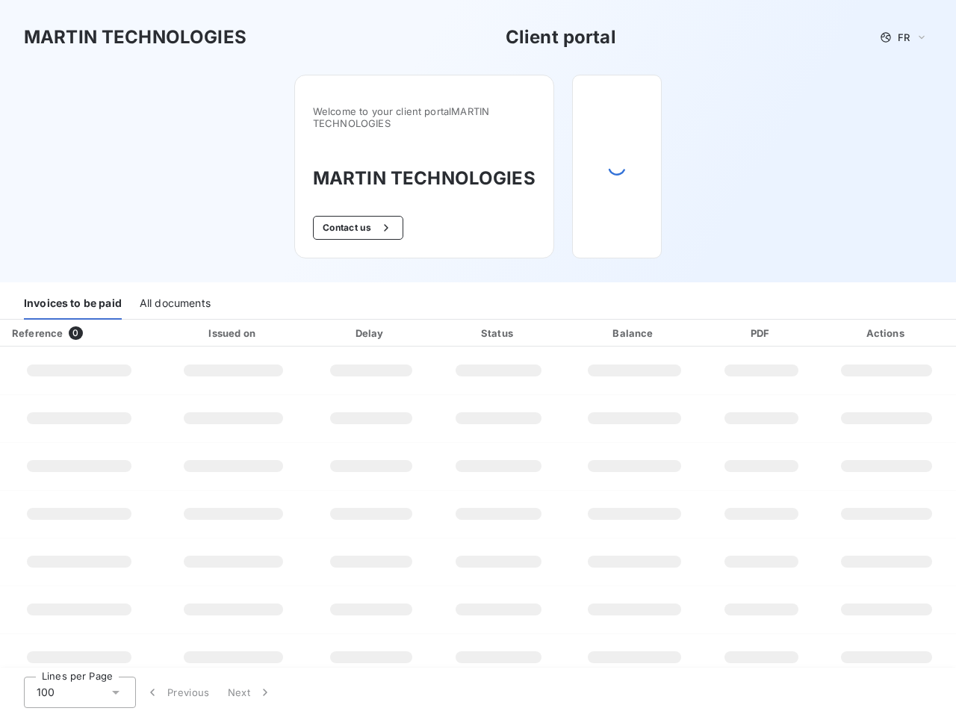 The width and height of the screenshot is (956, 717). What do you see at coordinates (175, 304) in the screenshot?
I see `div: All documents` at bounding box center [175, 304].